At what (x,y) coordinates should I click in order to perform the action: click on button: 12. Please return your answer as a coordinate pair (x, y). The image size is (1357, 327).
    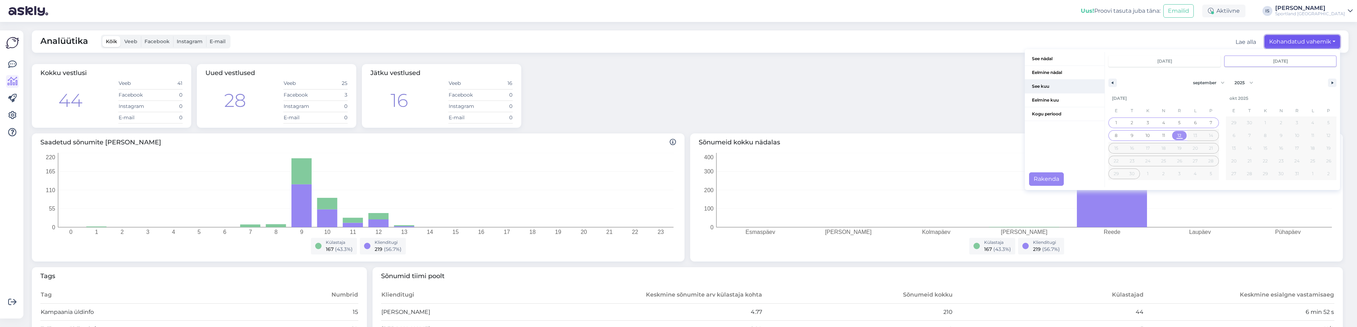
    Looking at the image, I should click on (1179, 136).